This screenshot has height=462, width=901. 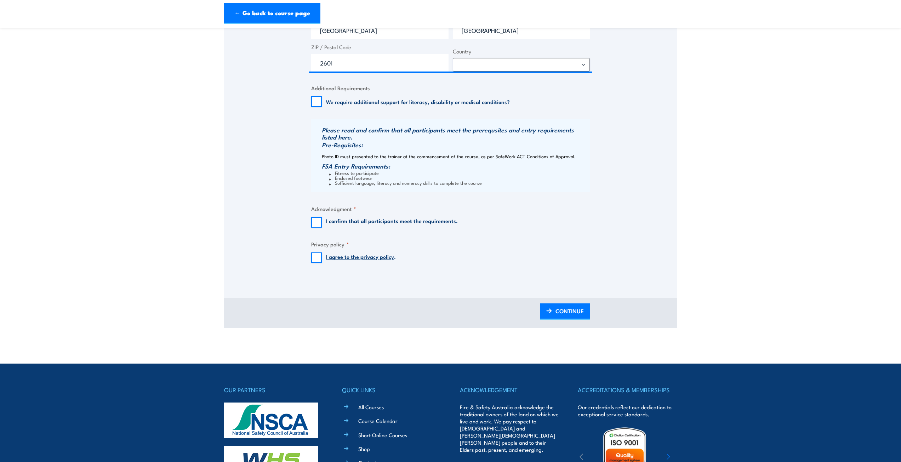 I want to click on a: Short Online Courses, so click(x=383, y=435).